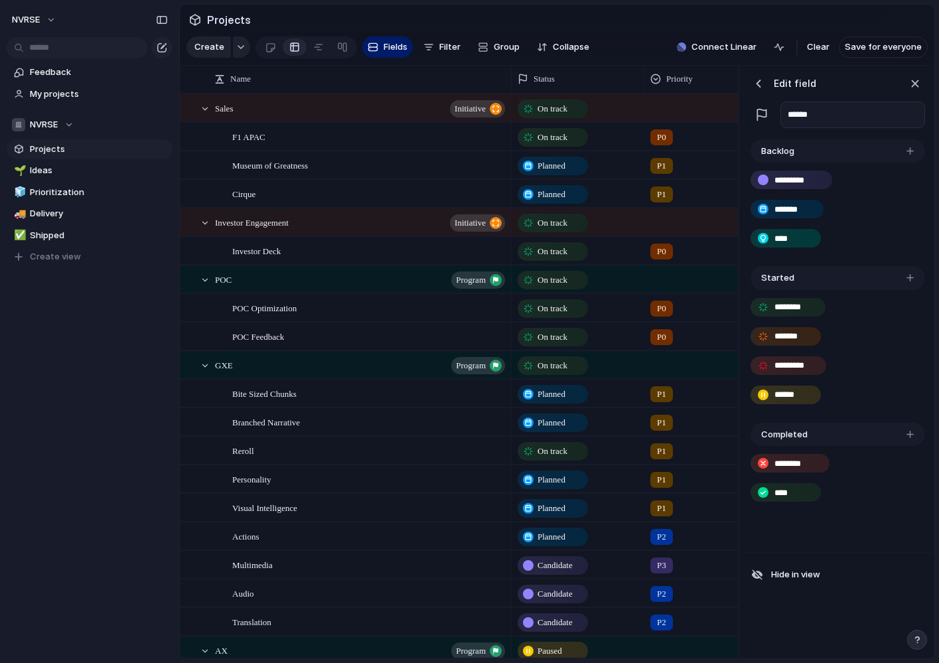 This screenshot has height=663, width=939. What do you see at coordinates (209, 47) in the screenshot?
I see `span: Create` at bounding box center [209, 47].